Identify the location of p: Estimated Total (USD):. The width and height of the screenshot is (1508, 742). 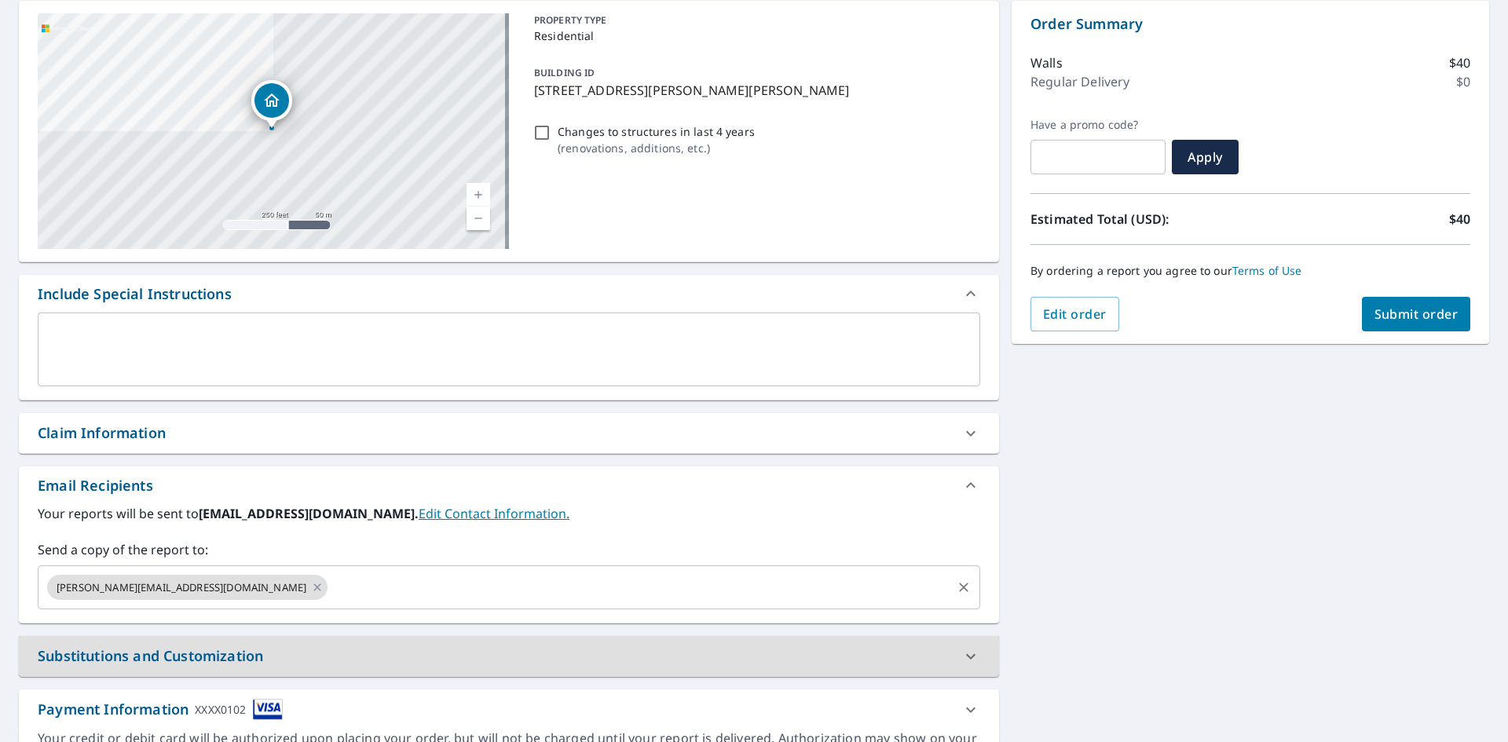
(1141, 219).